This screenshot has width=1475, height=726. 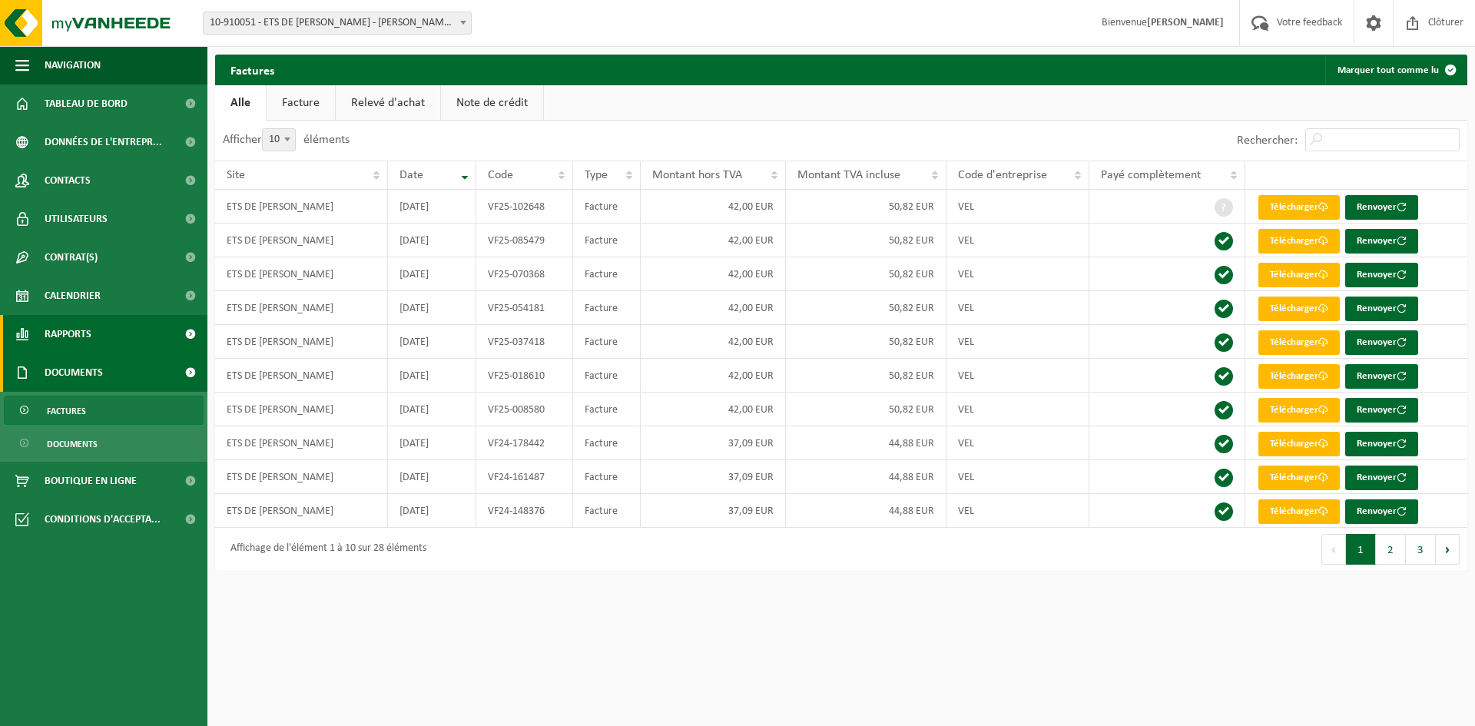 I want to click on td: VF25-054181, so click(x=525, y=308).